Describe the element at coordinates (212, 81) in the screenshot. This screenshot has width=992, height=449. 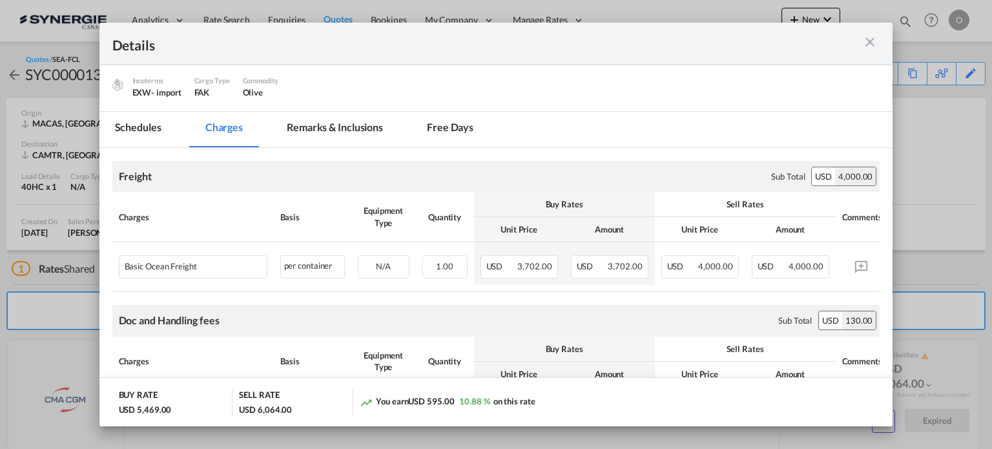
I see `div: Cargo Type` at that location.